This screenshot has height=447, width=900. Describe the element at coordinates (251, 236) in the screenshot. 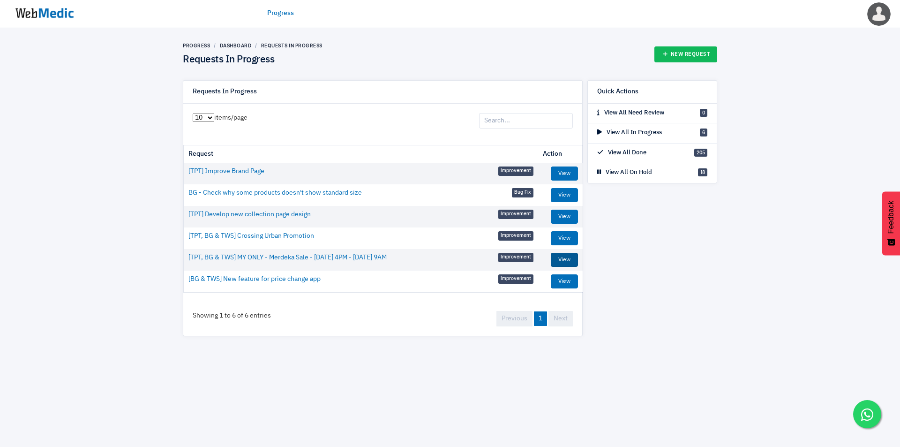

I see `a: [TPT, BG & TWS] Crossing Urban Promotion` at that location.